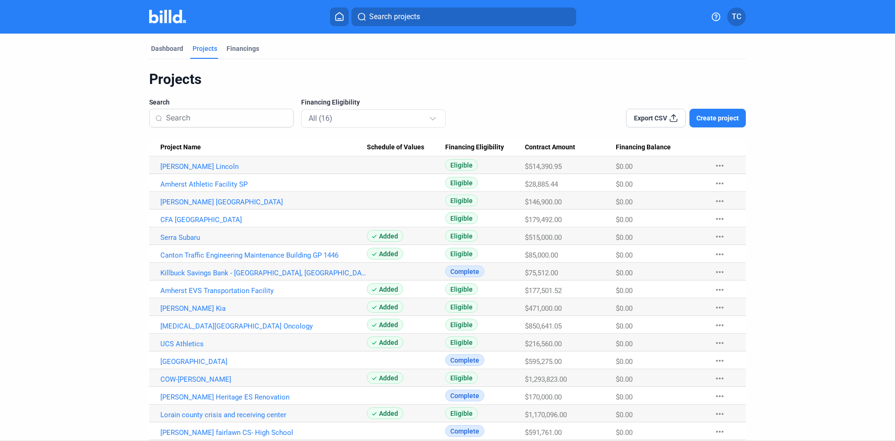 The height and width of the screenshot is (441, 895). What do you see at coordinates (180, 147) in the screenshot?
I see `span: Project Name` at bounding box center [180, 147].